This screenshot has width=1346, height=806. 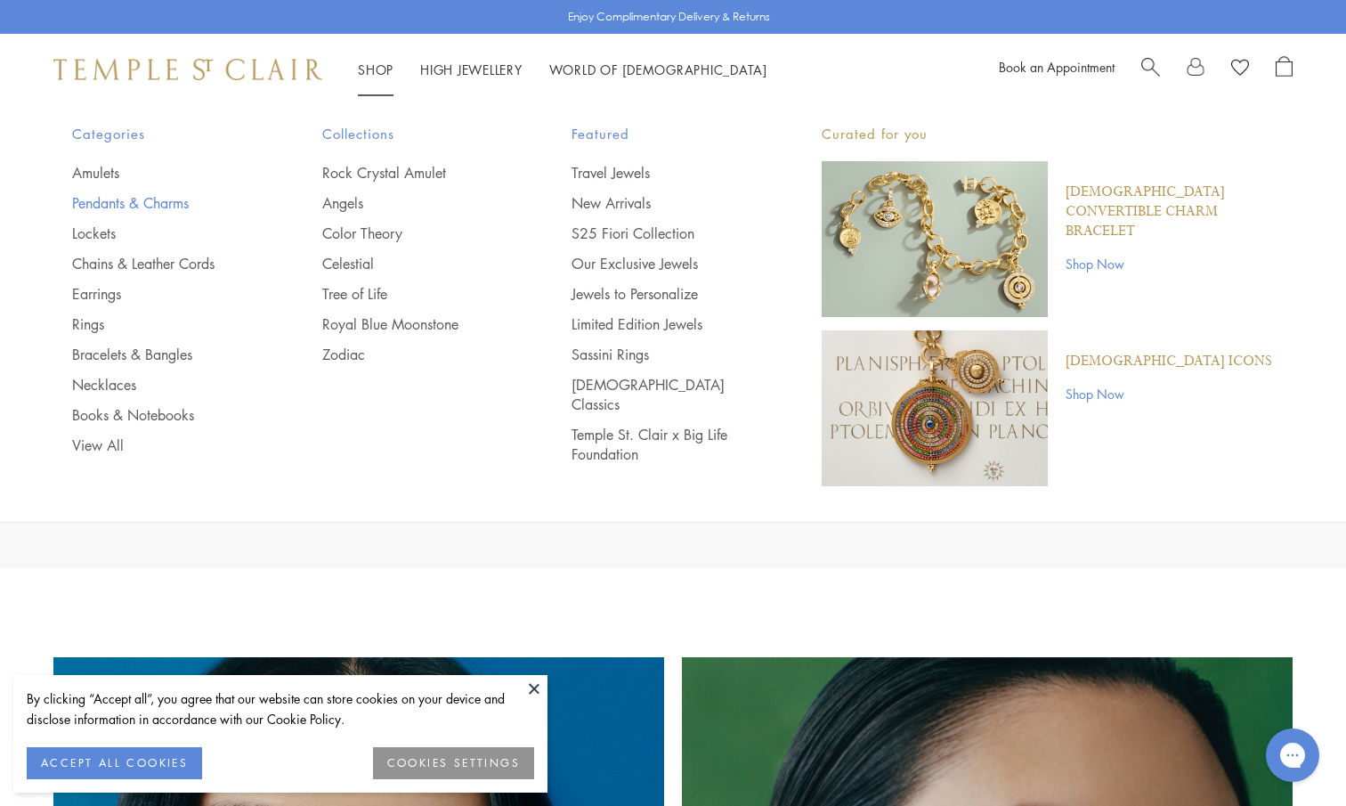 I want to click on a: View Wishlist, so click(x=1240, y=69).